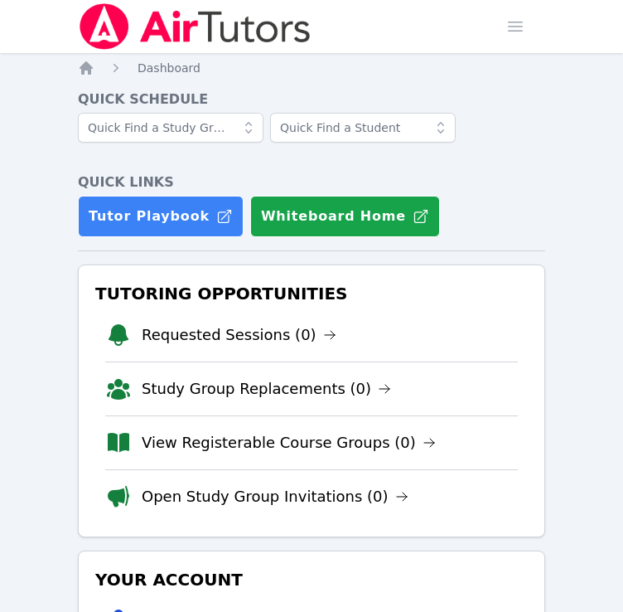 The height and width of the screenshot is (612, 623). What do you see at coordinates (363, 128) in the screenshot?
I see `input: Quick Find a Student` at bounding box center [363, 128].